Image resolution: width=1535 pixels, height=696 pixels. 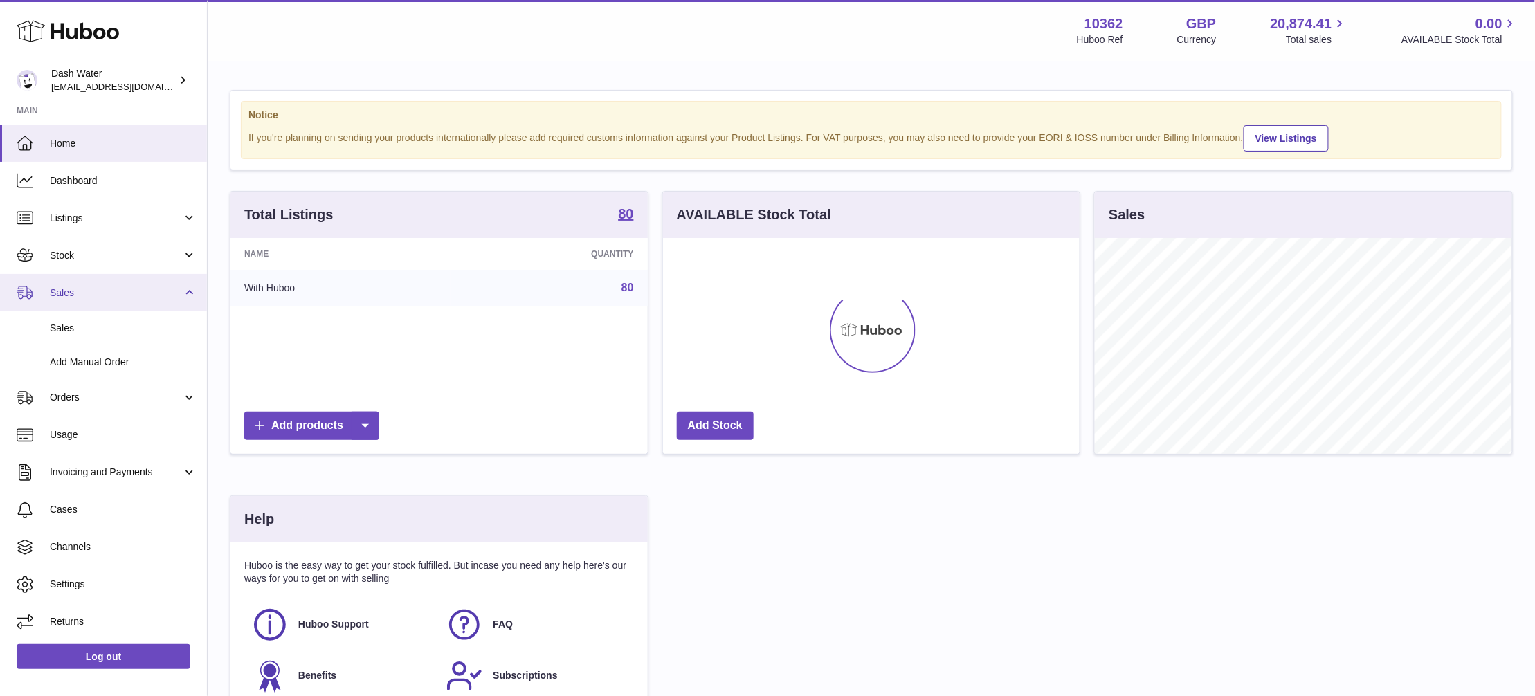 I want to click on td: With Huboo, so click(x=341, y=288).